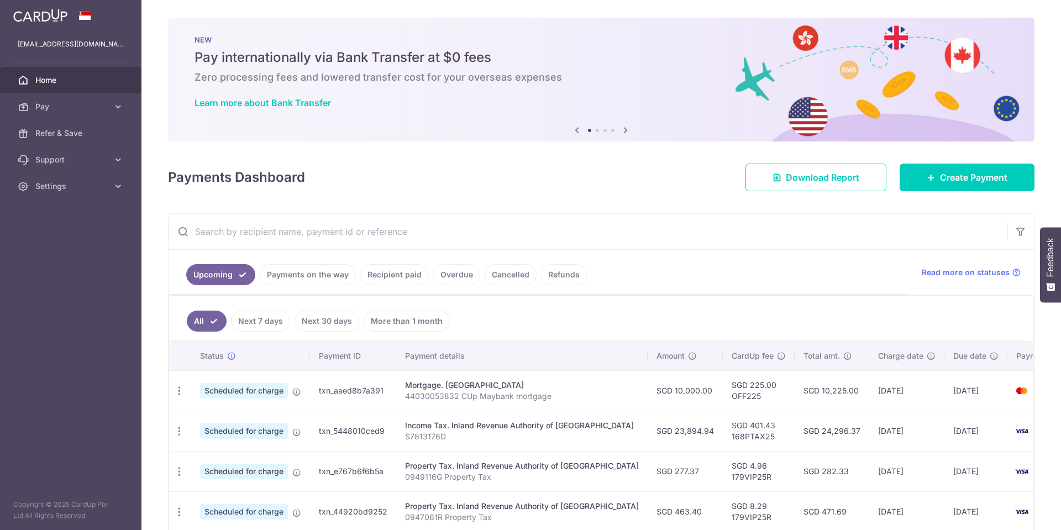 The height and width of the screenshot is (530, 1061). Describe the element at coordinates (207, 321) in the screenshot. I see `a: All` at that location.